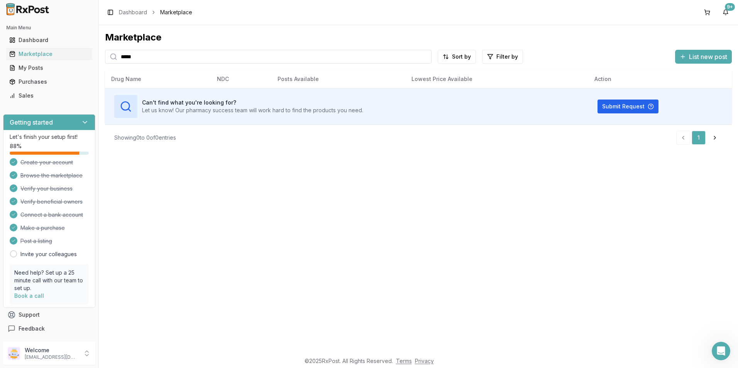 This screenshot has width=738, height=368. What do you see at coordinates (253, 110) in the screenshot?
I see `p: Let us know! Our pharmacy success team will work hard to find the products you need.` at bounding box center [253, 110].